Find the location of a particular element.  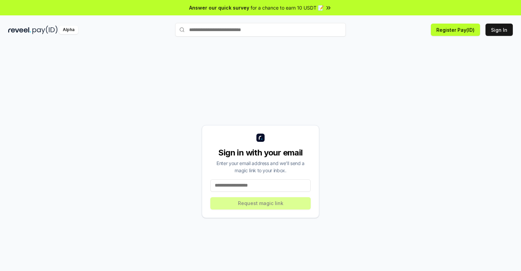

span: Answer our quick survey is located at coordinates (219, 8).